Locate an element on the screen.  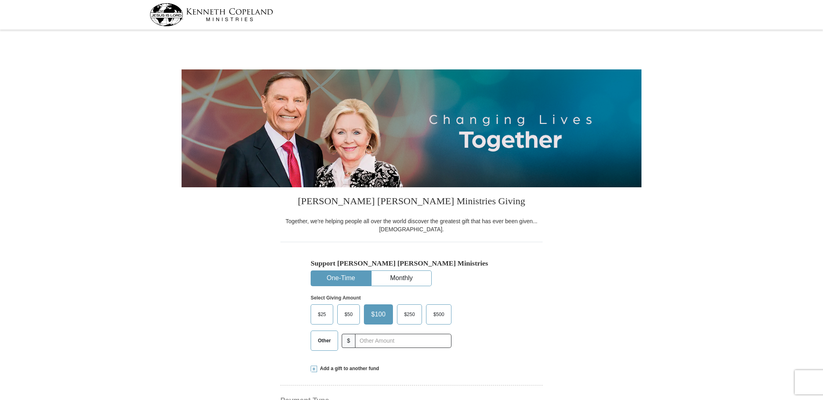
button: Monthly is located at coordinates (401, 278).